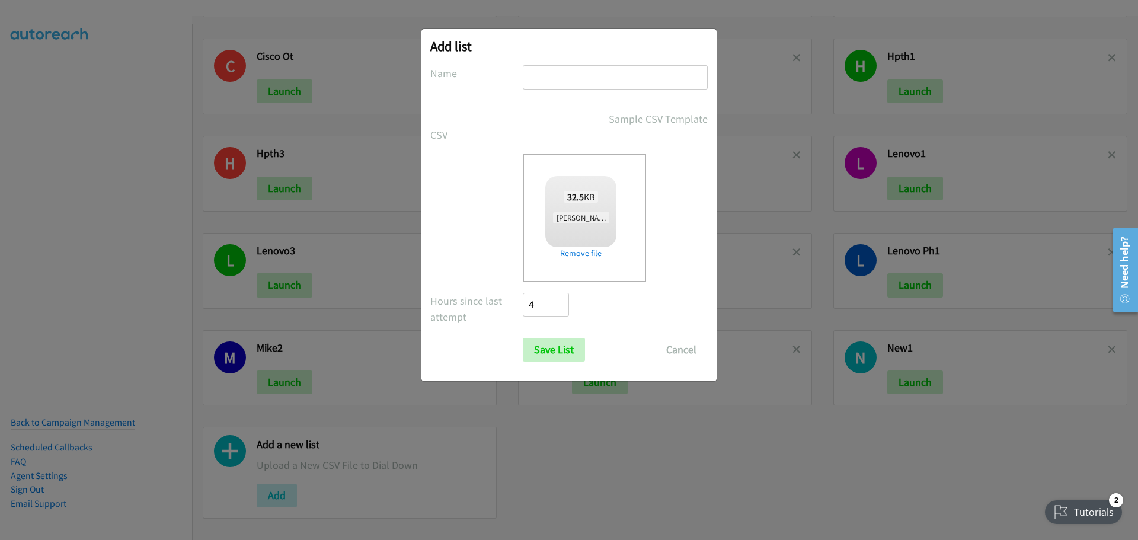 The width and height of the screenshot is (1138, 540). What do you see at coordinates (21, 40) in the screenshot?
I see `div: Need help?` at bounding box center [21, 40].